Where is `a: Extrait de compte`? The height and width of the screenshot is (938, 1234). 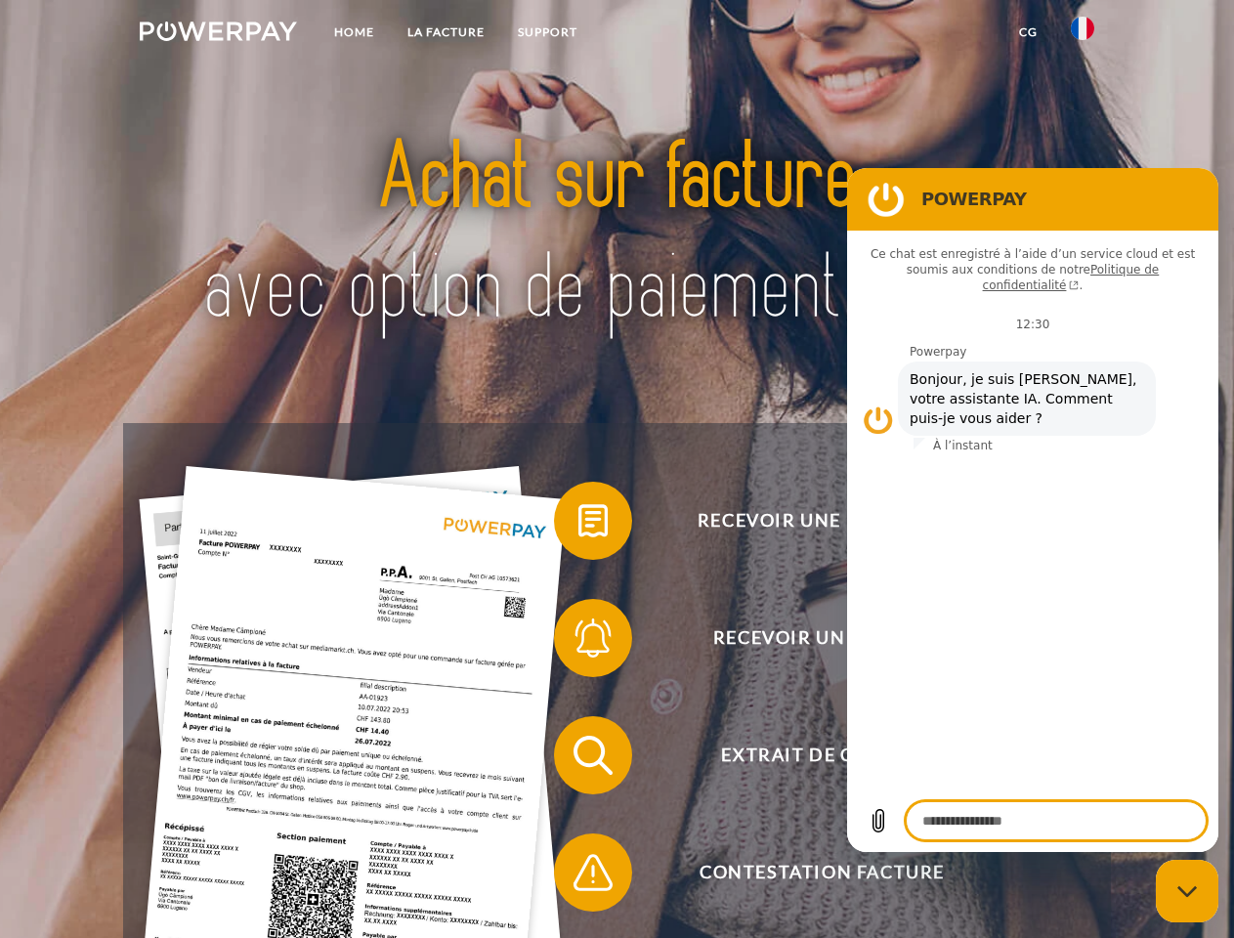 a: Extrait de compte is located at coordinates (808, 755).